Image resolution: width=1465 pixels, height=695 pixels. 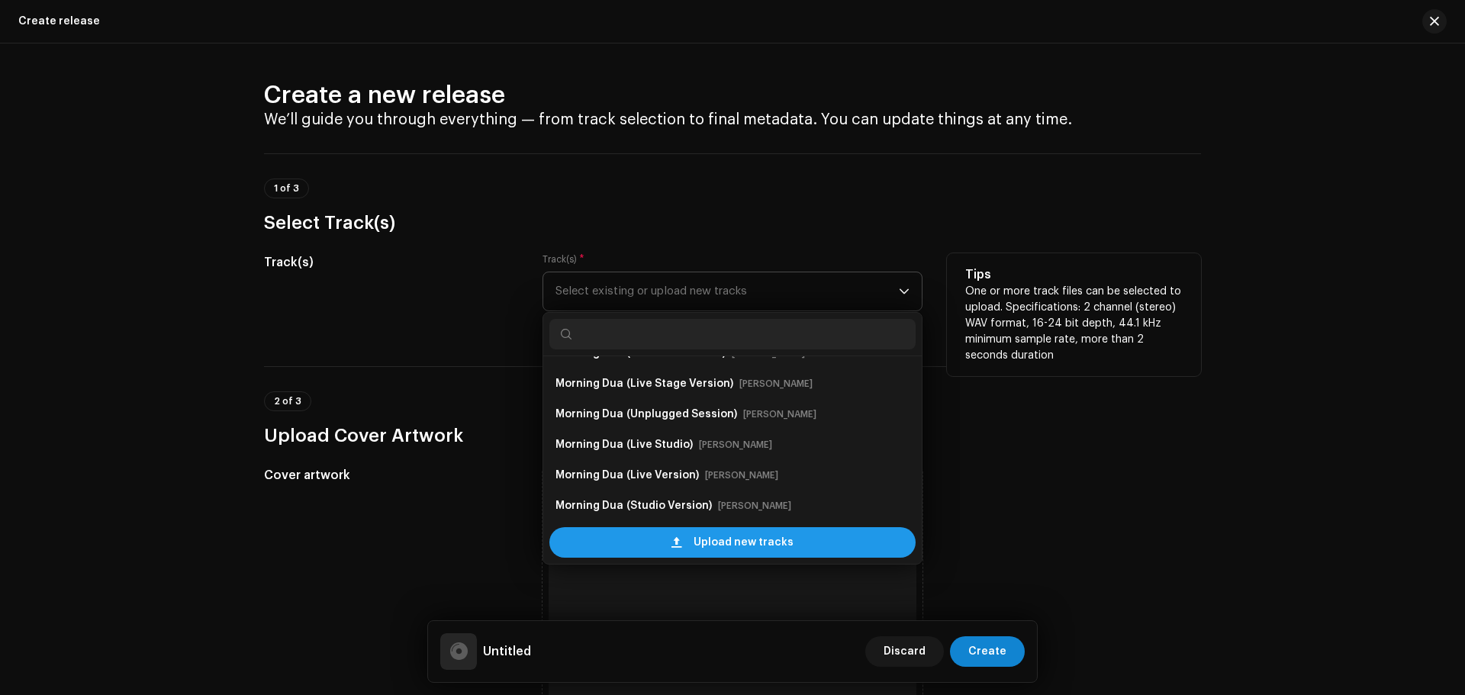 I want to click on strong: (Studio Version), so click(x=669, y=506).